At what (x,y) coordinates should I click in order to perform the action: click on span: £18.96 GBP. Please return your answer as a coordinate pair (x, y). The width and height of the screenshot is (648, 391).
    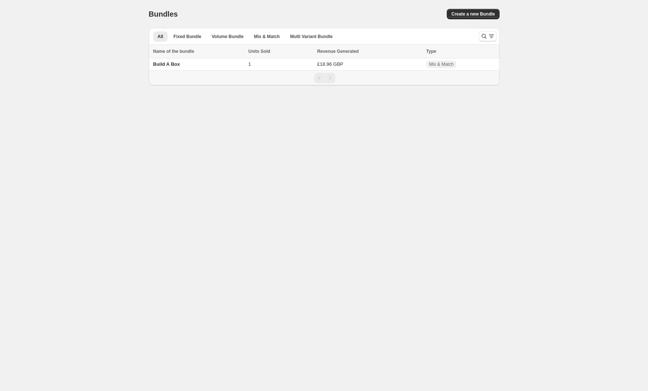
    Looking at the image, I should click on (330, 64).